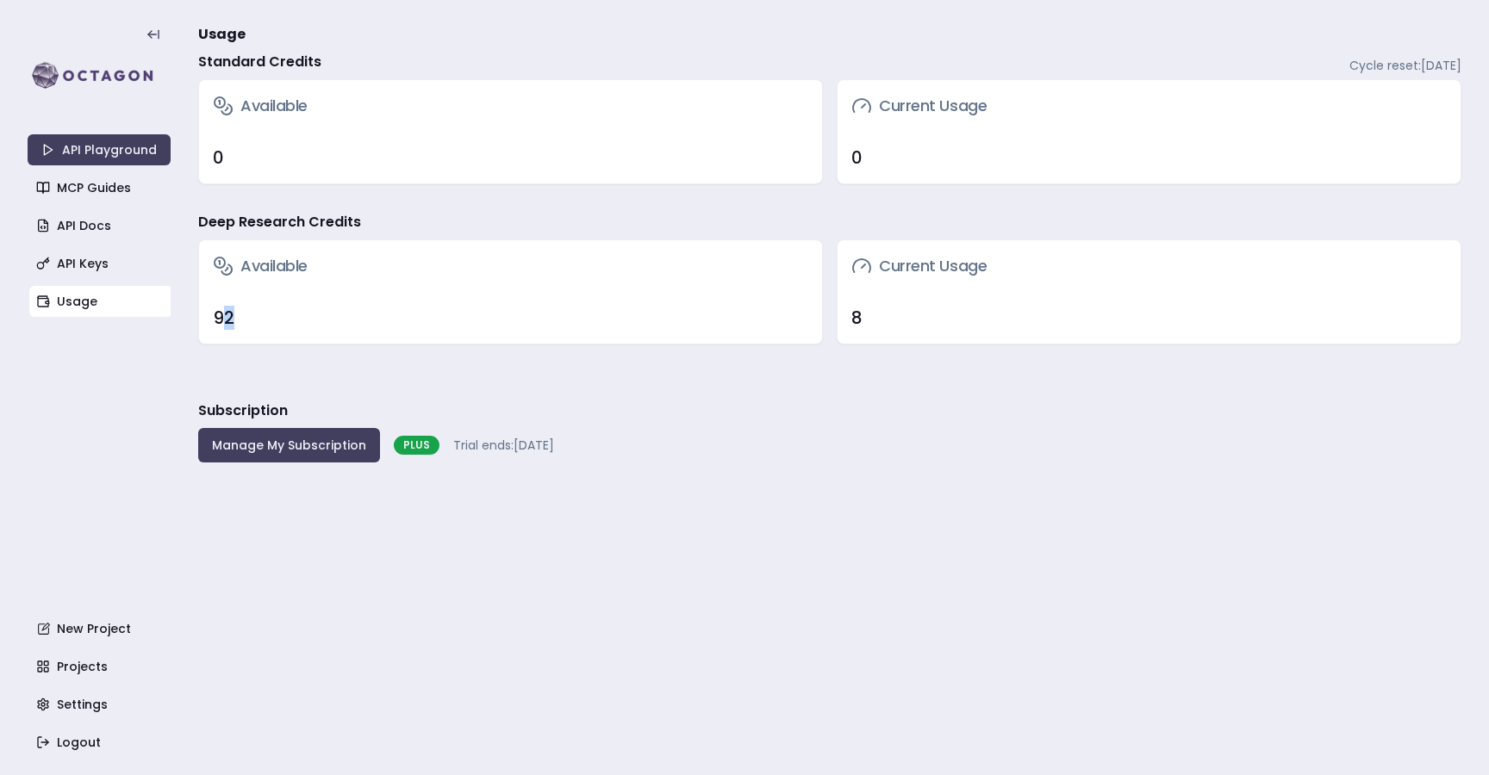  Describe the element at coordinates (416, 445) in the screenshot. I see `div: PLUS` at that location.